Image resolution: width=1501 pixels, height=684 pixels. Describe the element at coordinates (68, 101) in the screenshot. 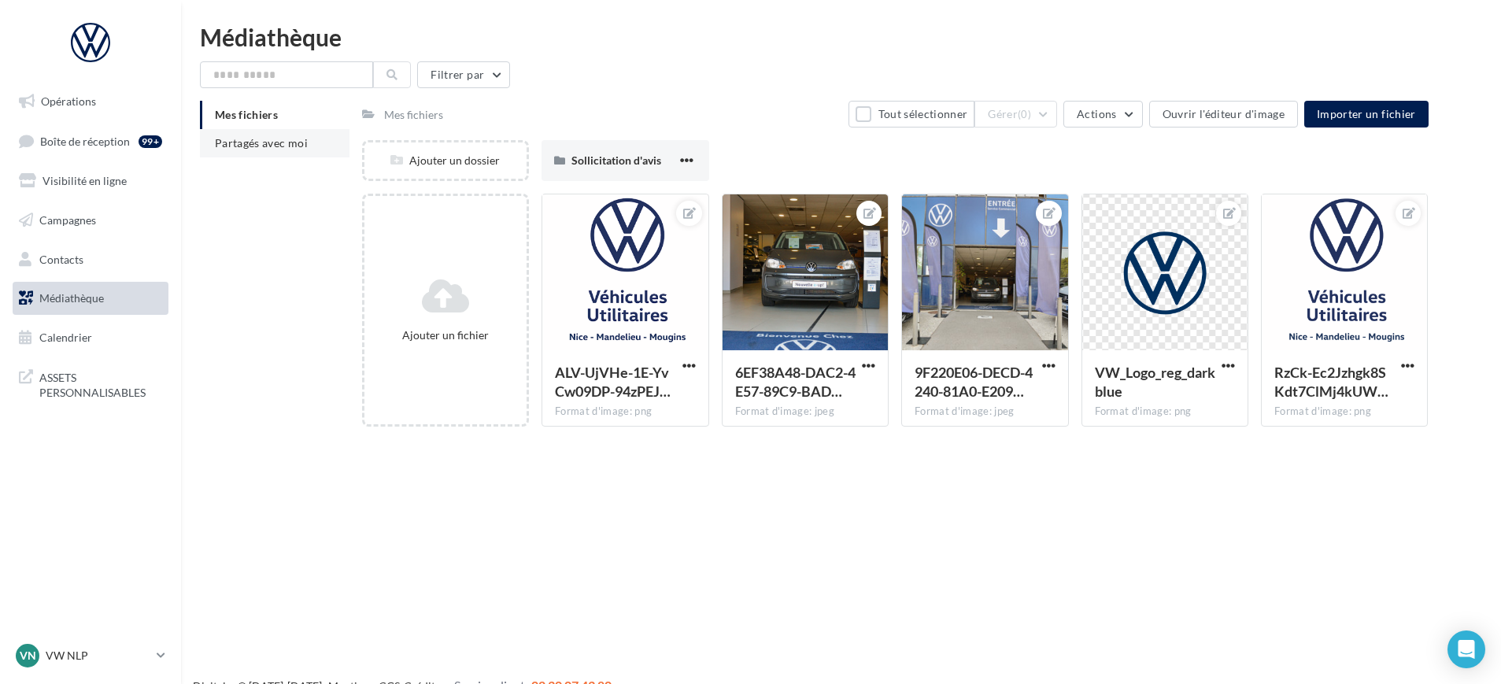

I see `span: Opérations` at that location.